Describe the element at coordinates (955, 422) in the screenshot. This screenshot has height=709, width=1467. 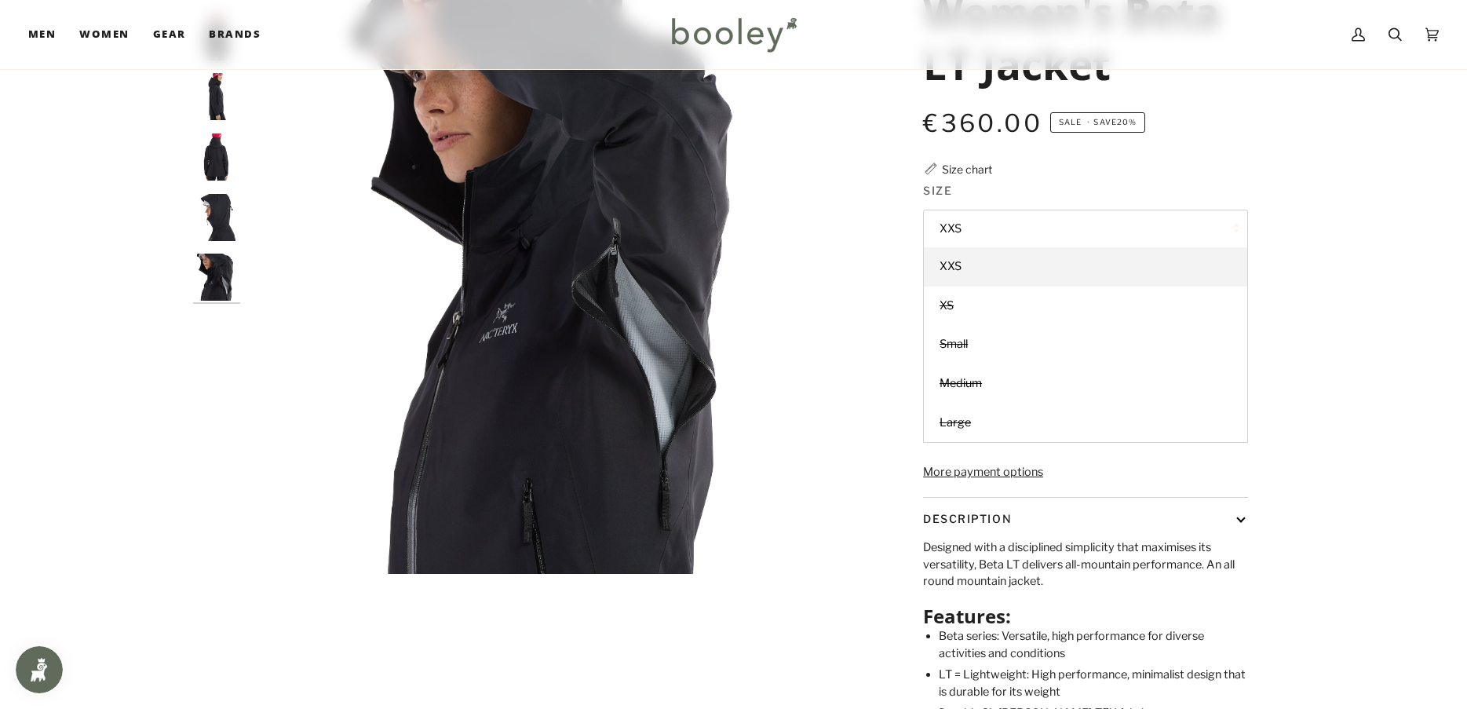
I see `span: Large` at that location.